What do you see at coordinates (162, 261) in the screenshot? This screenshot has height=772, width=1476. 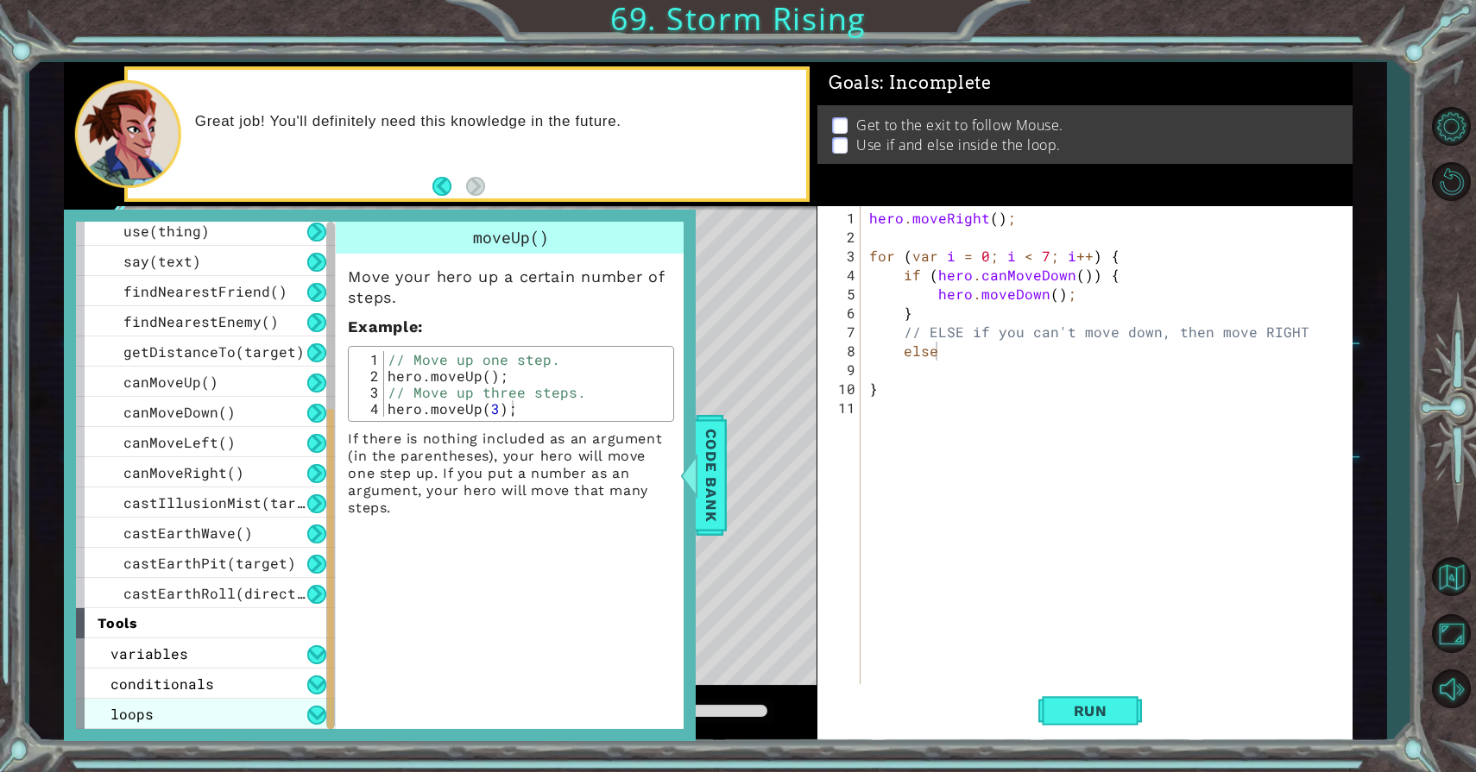 I see `span: say(text)` at bounding box center [162, 261].